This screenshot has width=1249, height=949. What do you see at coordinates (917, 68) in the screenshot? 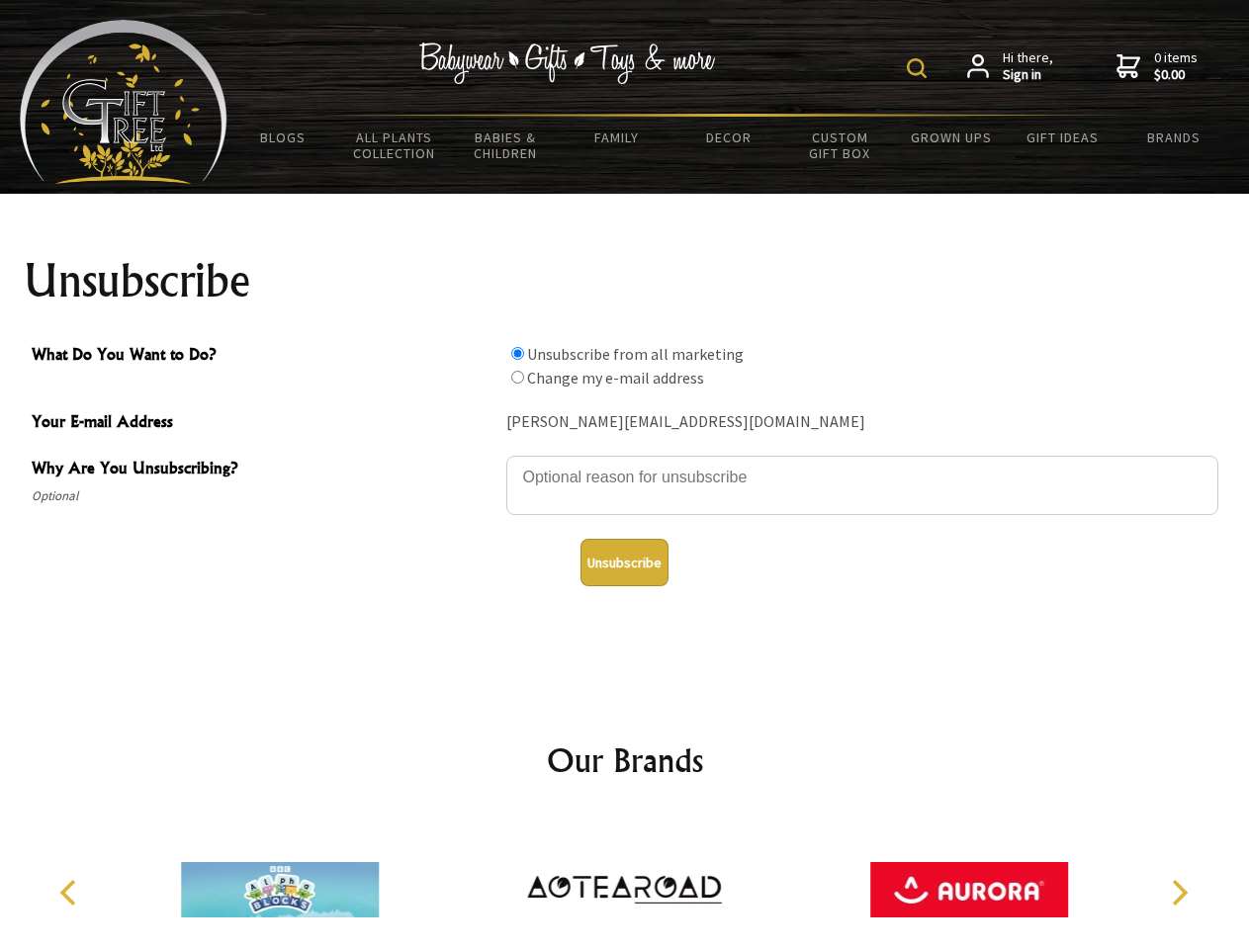
I see `img: product search` at bounding box center [917, 68].